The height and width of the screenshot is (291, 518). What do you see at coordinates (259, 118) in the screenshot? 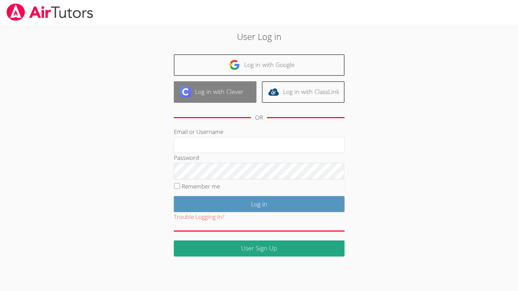
I see `div: OR` at bounding box center [259, 118].